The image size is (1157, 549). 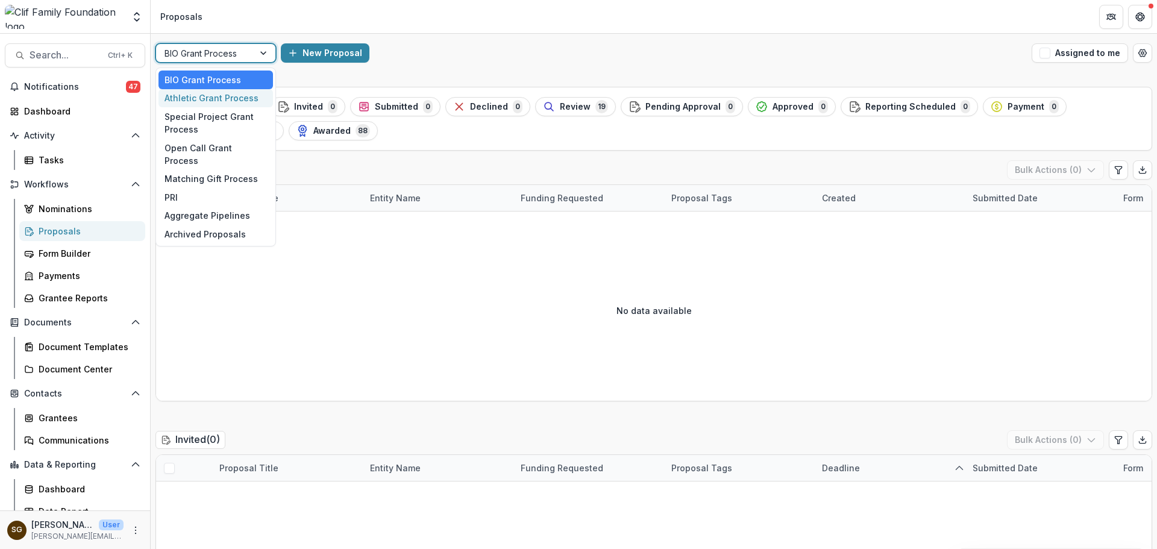 I want to click on a: Tasks, so click(x=82, y=160).